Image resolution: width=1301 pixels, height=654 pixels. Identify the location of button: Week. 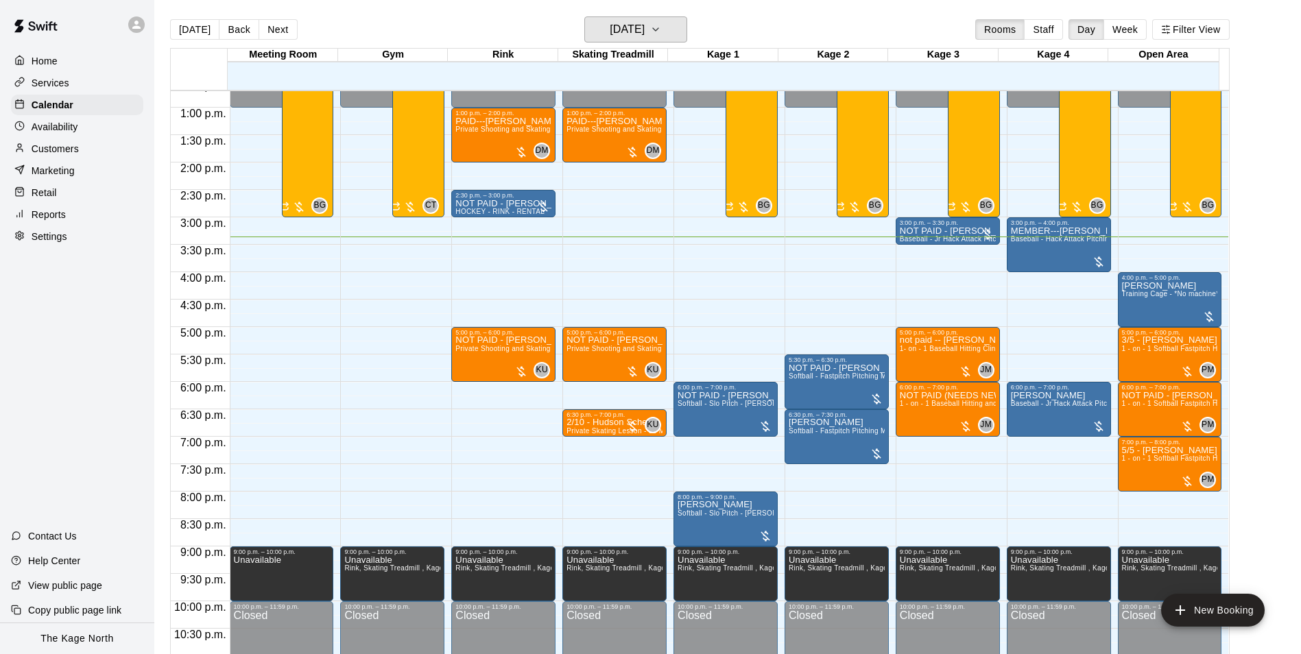
(1125, 29).